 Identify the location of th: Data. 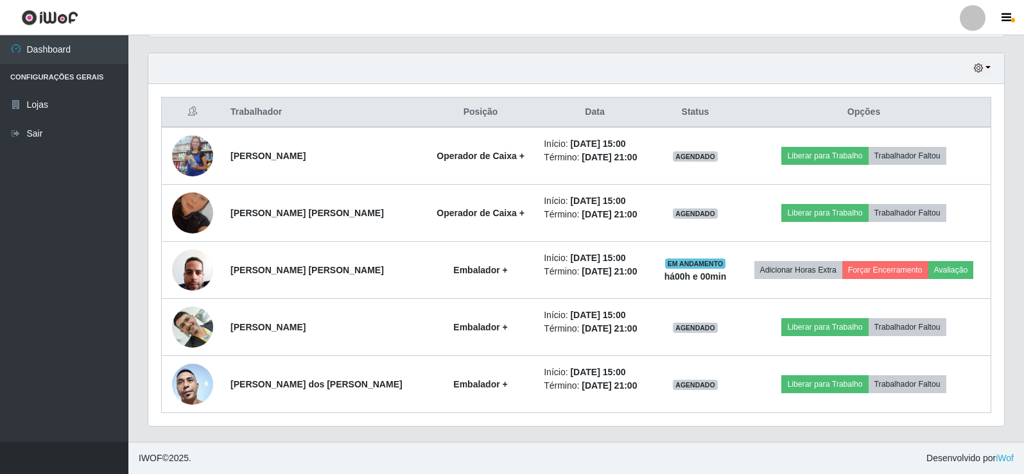
(594, 112).